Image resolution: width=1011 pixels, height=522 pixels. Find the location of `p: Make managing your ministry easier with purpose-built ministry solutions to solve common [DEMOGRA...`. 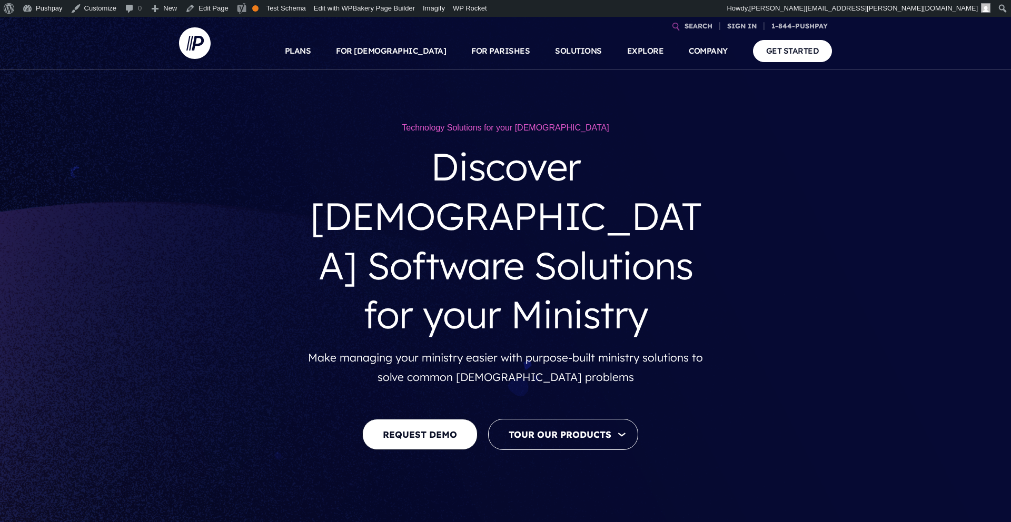

p: Make managing your ministry easier with purpose-built ministry solutions to solve common [DEMOGRA... is located at coordinates (506, 368).